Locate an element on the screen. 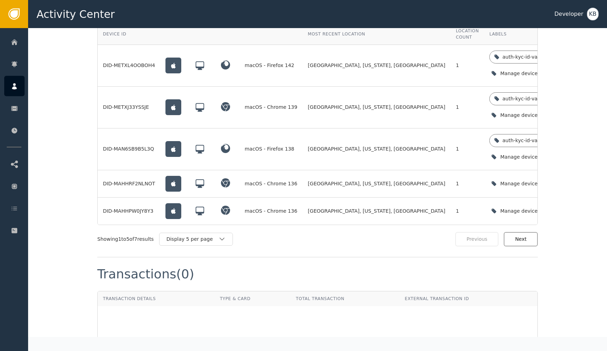 The width and height of the screenshot is (607, 351). th: Total Transaction is located at coordinates (345, 299).